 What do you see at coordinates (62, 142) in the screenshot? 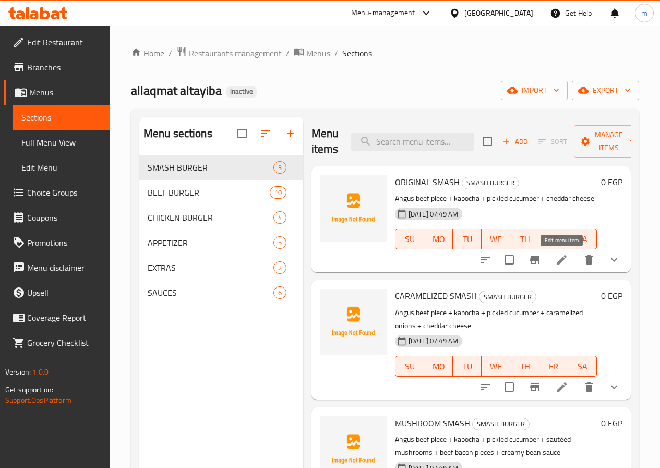
I see `span: Full Menu View` at bounding box center [62, 142].